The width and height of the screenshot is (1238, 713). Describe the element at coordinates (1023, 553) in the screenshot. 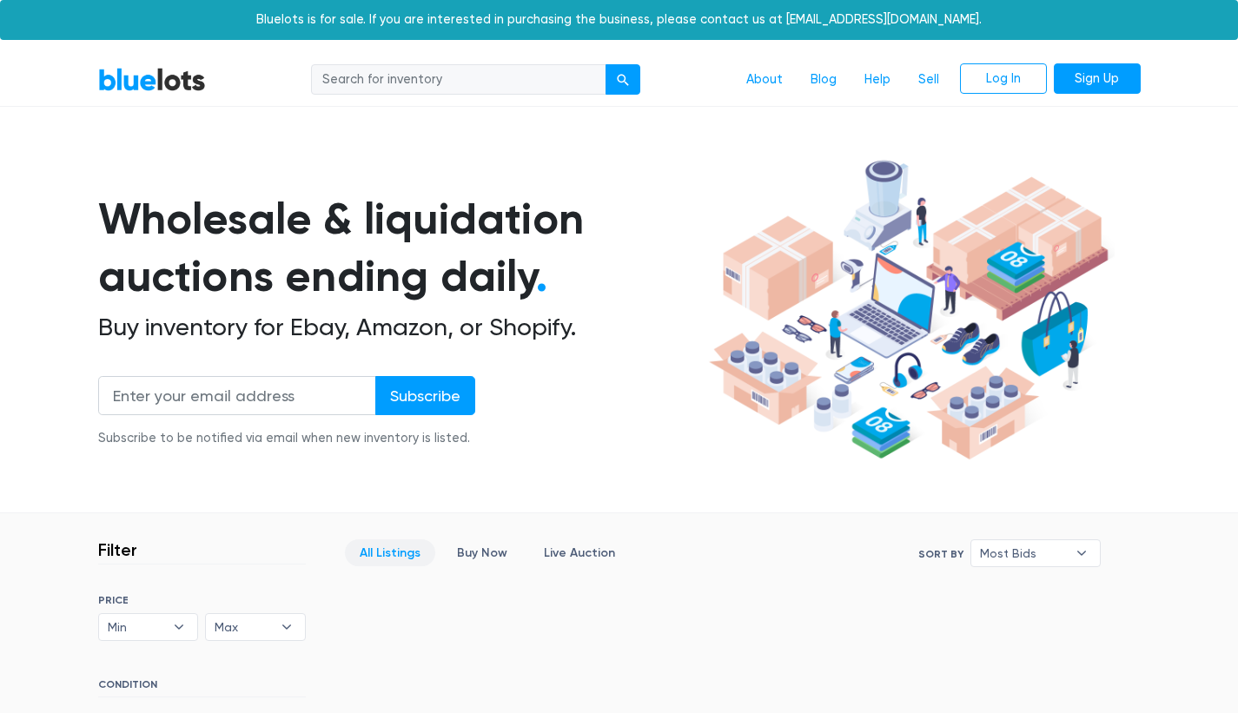

I see `span: Most Bids` at that location.